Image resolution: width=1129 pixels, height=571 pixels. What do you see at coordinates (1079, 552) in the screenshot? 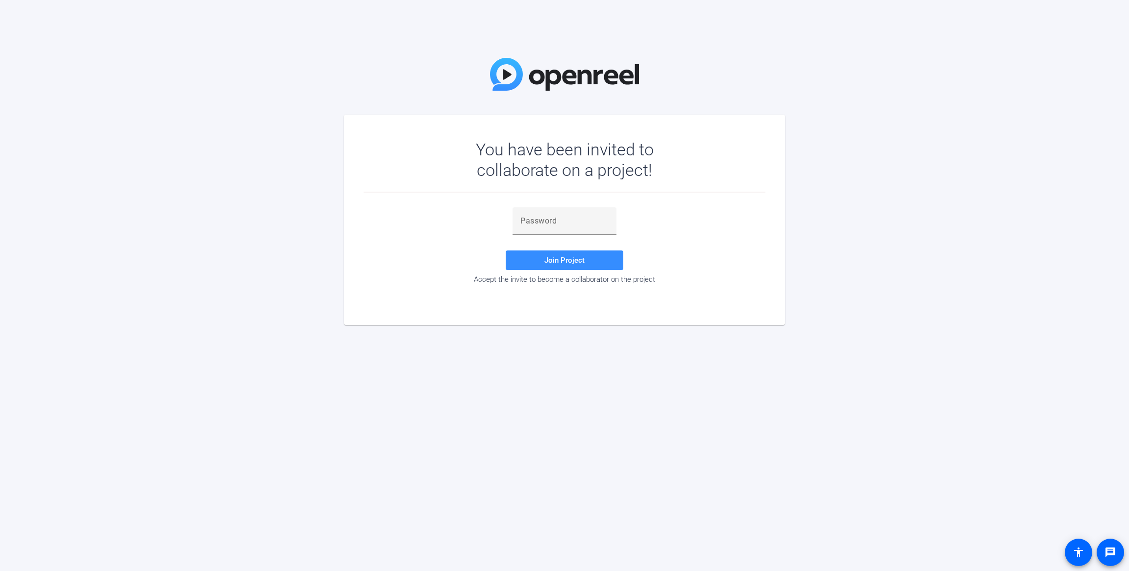
I see `mat-icon: accessibility` at bounding box center [1079, 552].